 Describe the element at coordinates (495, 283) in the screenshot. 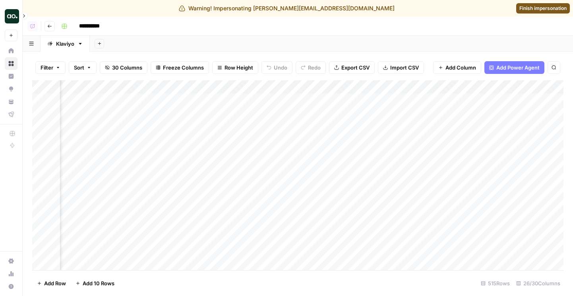

I see `div: 515 Rows` at that location.